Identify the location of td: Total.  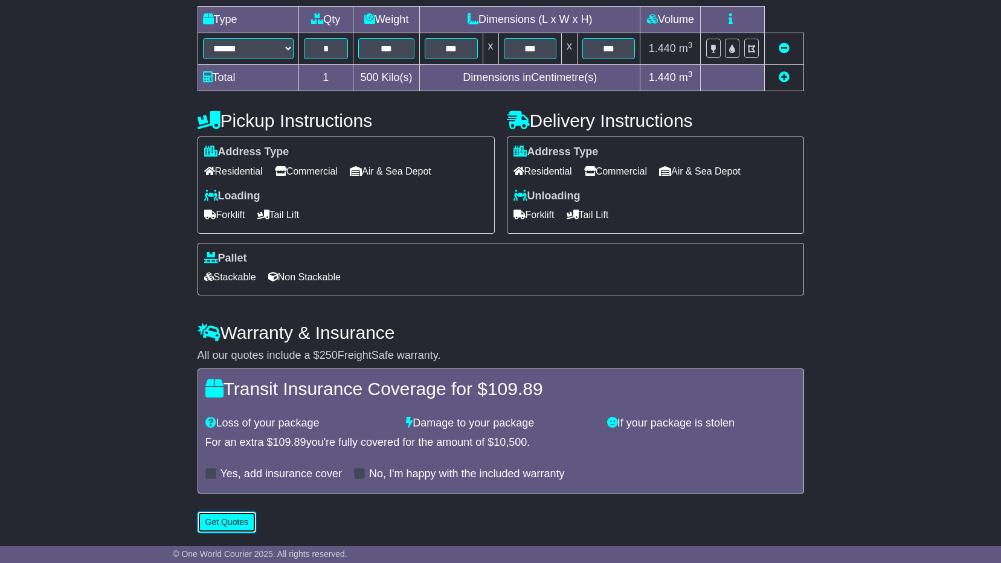
(248, 78).